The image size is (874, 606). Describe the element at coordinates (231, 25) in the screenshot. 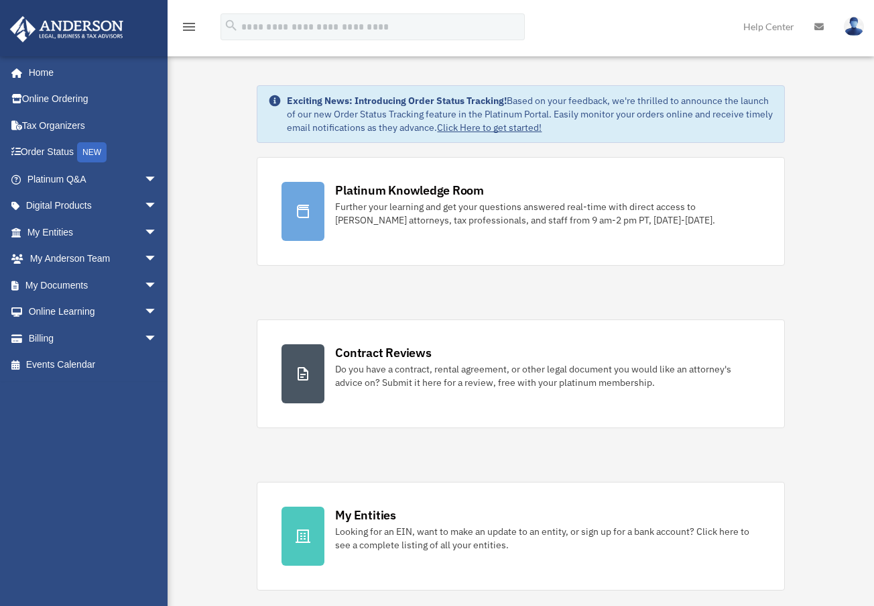

I see `i: search` at that location.